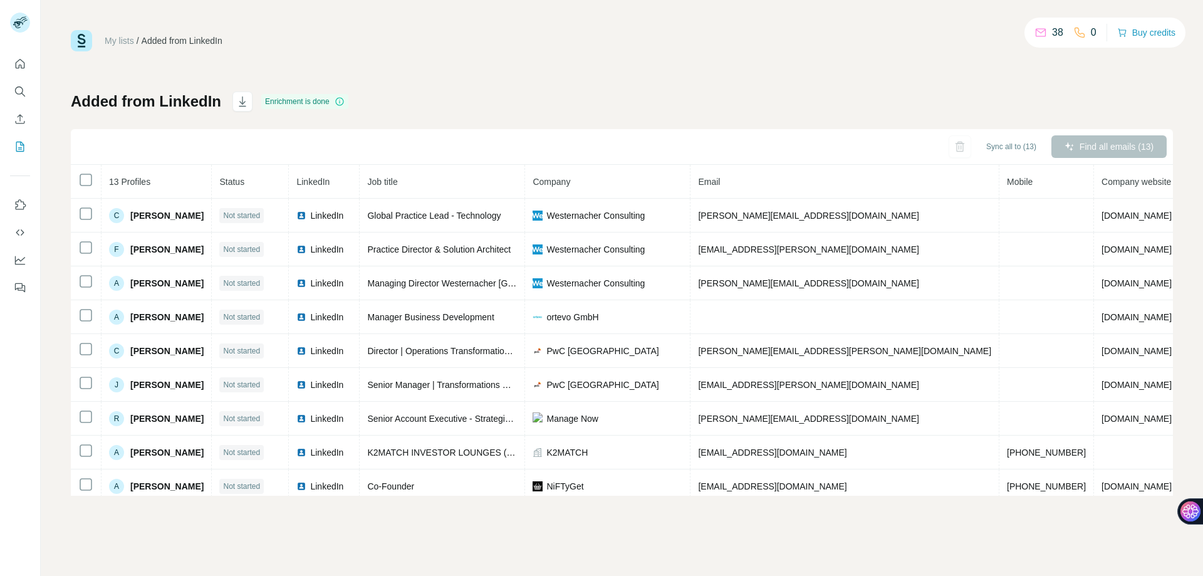  What do you see at coordinates (434, 216) in the screenshot?
I see `span: Global Practice Lead - Technology` at bounding box center [434, 216].